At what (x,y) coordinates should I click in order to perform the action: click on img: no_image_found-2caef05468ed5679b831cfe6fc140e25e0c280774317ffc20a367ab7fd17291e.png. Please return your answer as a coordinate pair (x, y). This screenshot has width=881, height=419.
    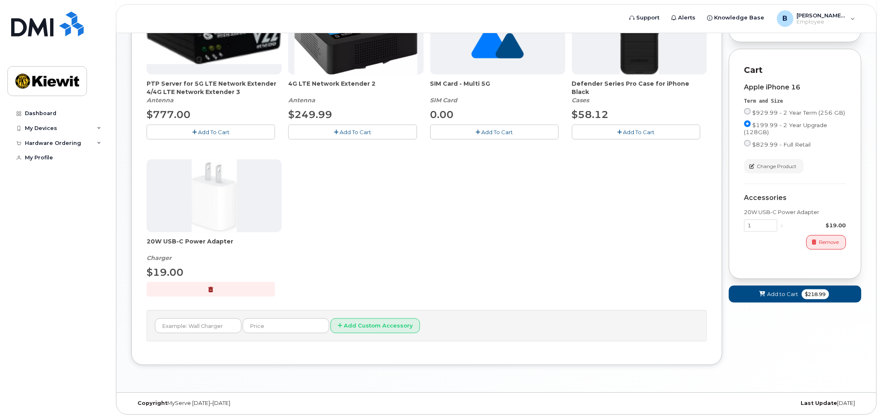
    Looking at the image, I should click on (497, 38).